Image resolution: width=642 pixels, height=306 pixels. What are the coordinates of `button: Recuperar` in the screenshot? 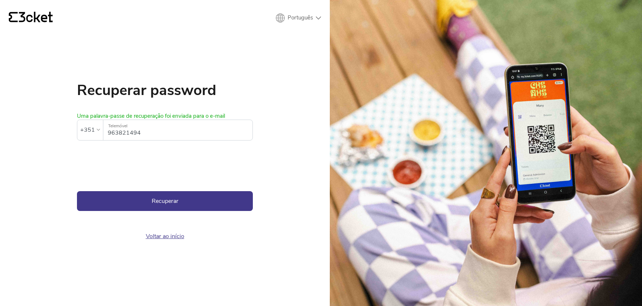 It's located at (165, 201).